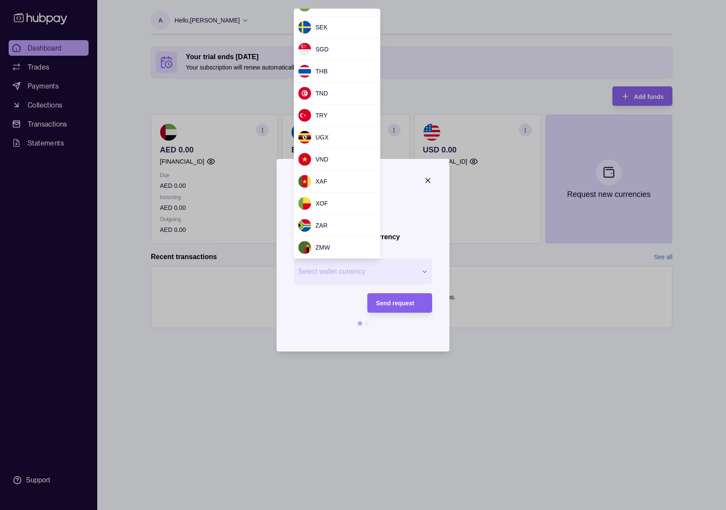 This screenshot has height=510, width=726. Describe the element at coordinates (322, 248) in the screenshot. I see `span: ZMW` at that location.